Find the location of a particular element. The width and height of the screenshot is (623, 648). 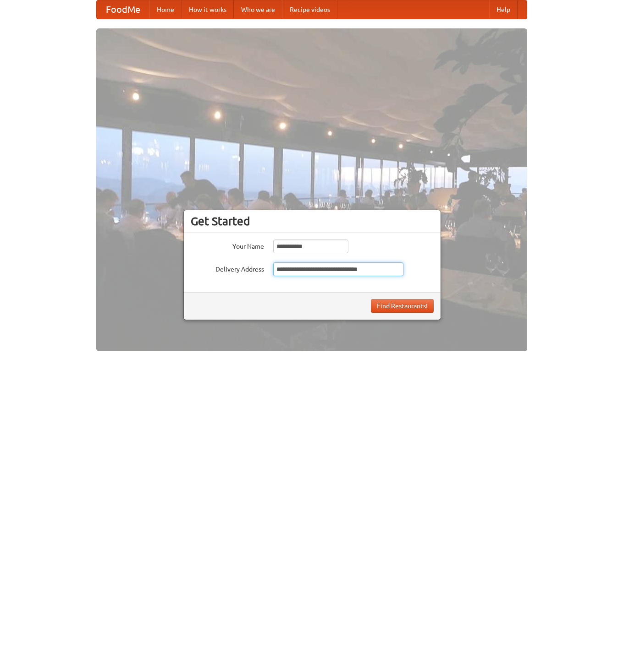

button: Find Restaurants! is located at coordinates (402, 306).